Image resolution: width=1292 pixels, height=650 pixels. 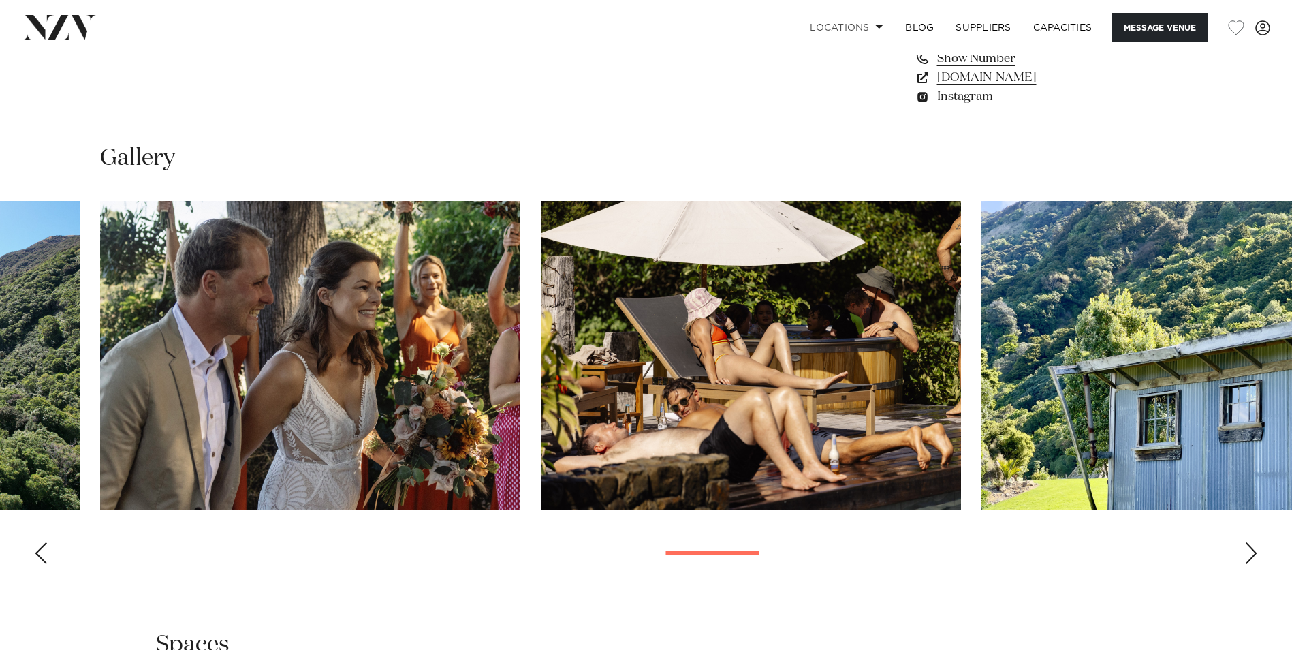 I want to click on swiper-slide: 17 / 29, so click(x=751, y=355).